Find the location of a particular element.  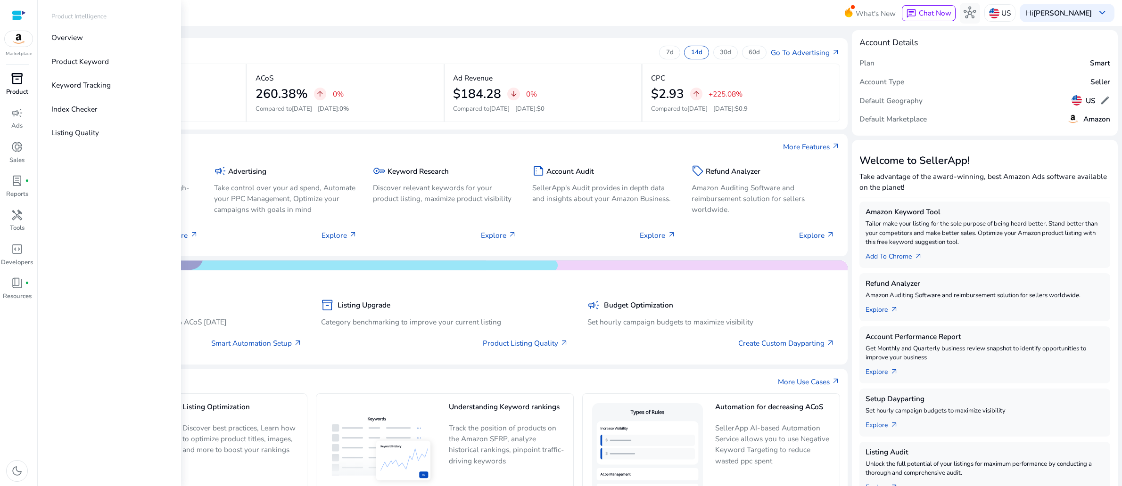

span: chat is located at coordinates (911, 14).